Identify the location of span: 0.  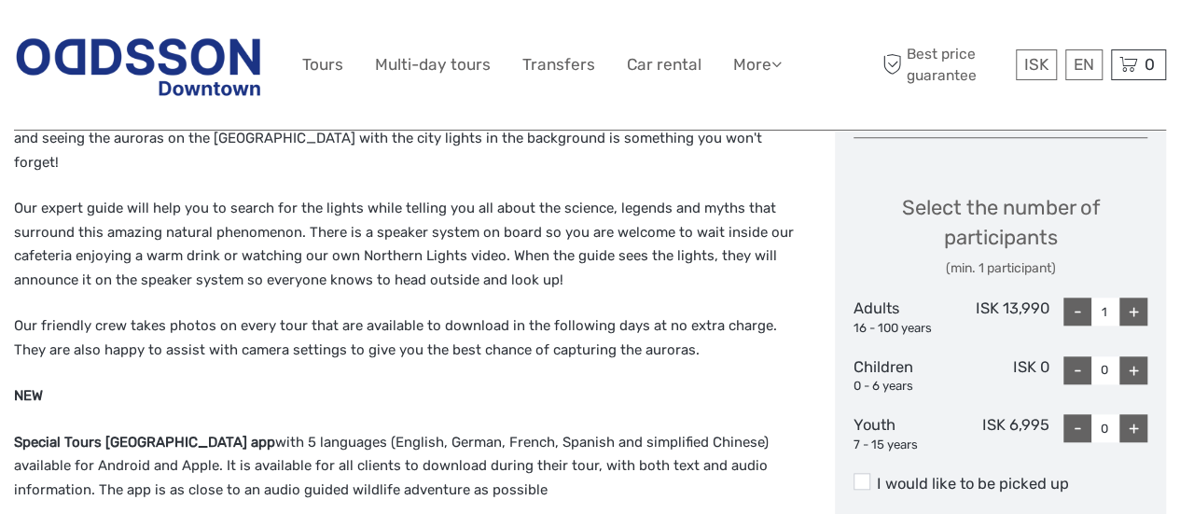
(1150, 64).